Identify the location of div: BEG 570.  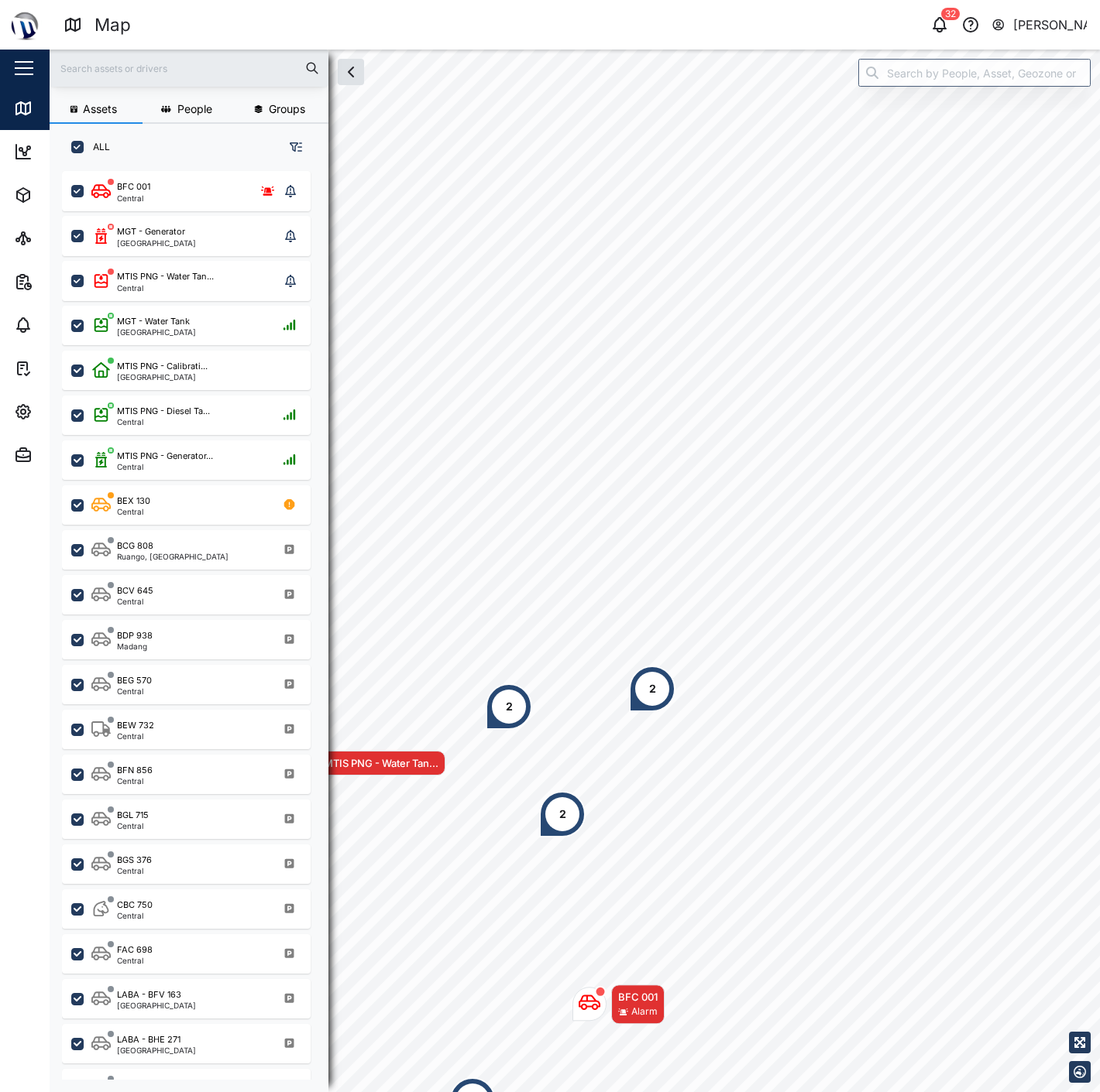
(134, 680).